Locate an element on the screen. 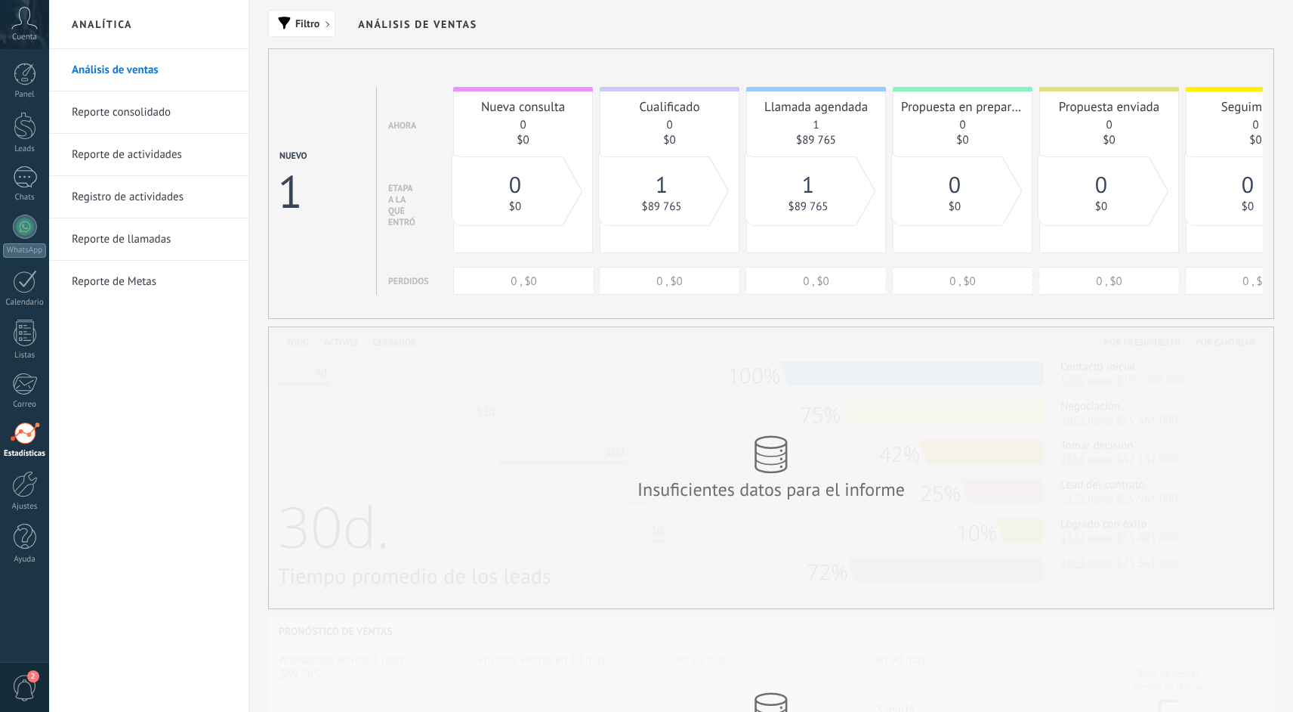  li: Reporte de Metas is located at coordinates (149, 281).